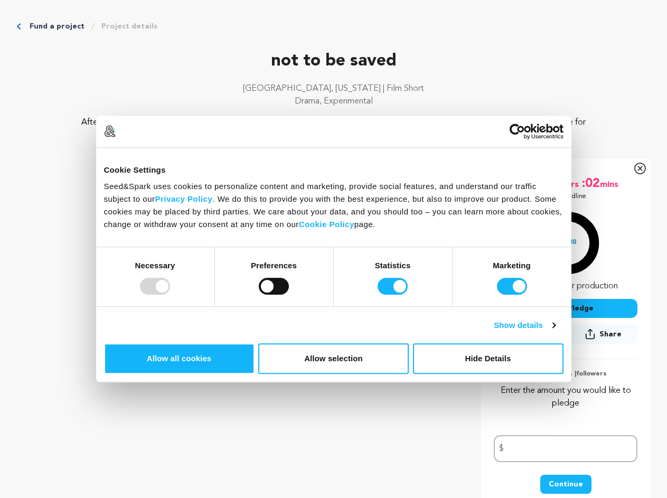 This screenshot has width=667, height=498. Describe the element at coordinates (333, 26) in the screenshot. I see `div: Breadcrumb` at that location.